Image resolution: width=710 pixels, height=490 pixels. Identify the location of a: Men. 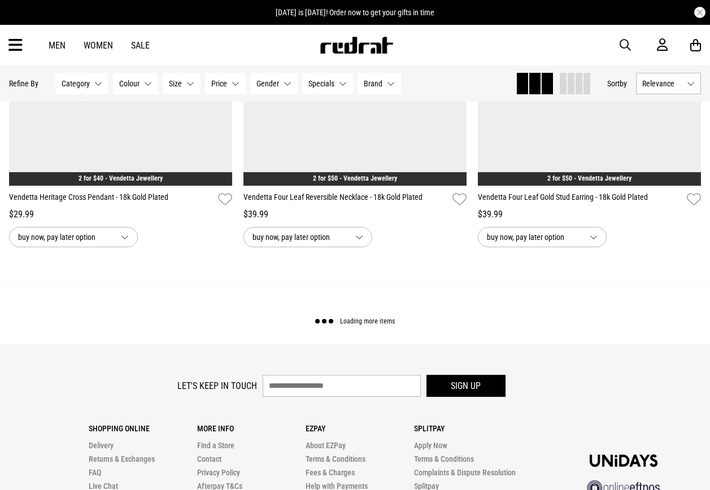
(57, 45).